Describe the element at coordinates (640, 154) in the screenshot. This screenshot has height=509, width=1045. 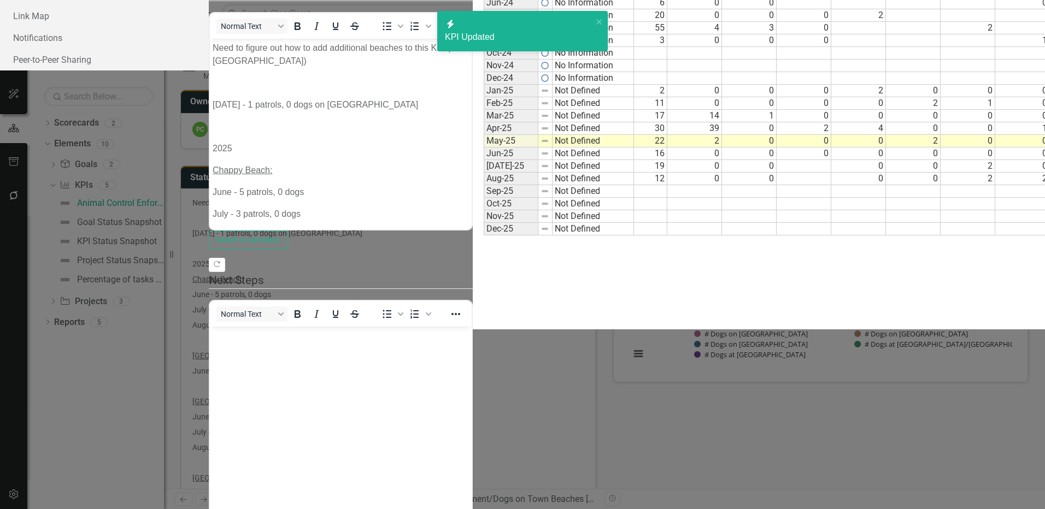
I see `td: 16` at that location.